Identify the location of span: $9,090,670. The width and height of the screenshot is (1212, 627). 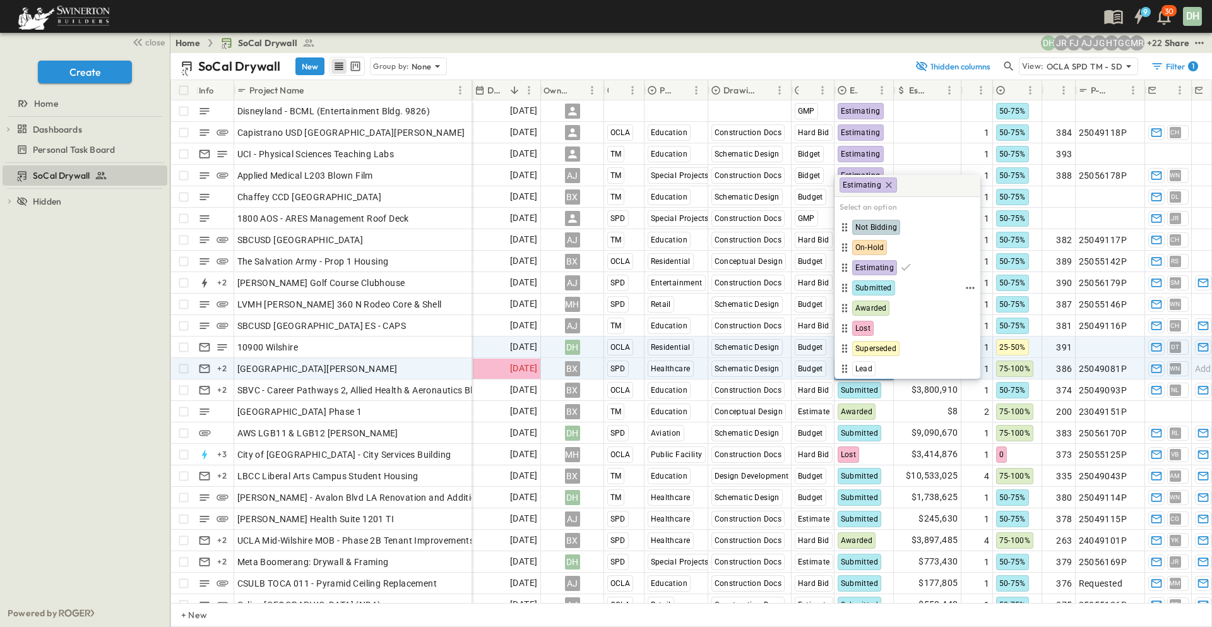
(935, 432).